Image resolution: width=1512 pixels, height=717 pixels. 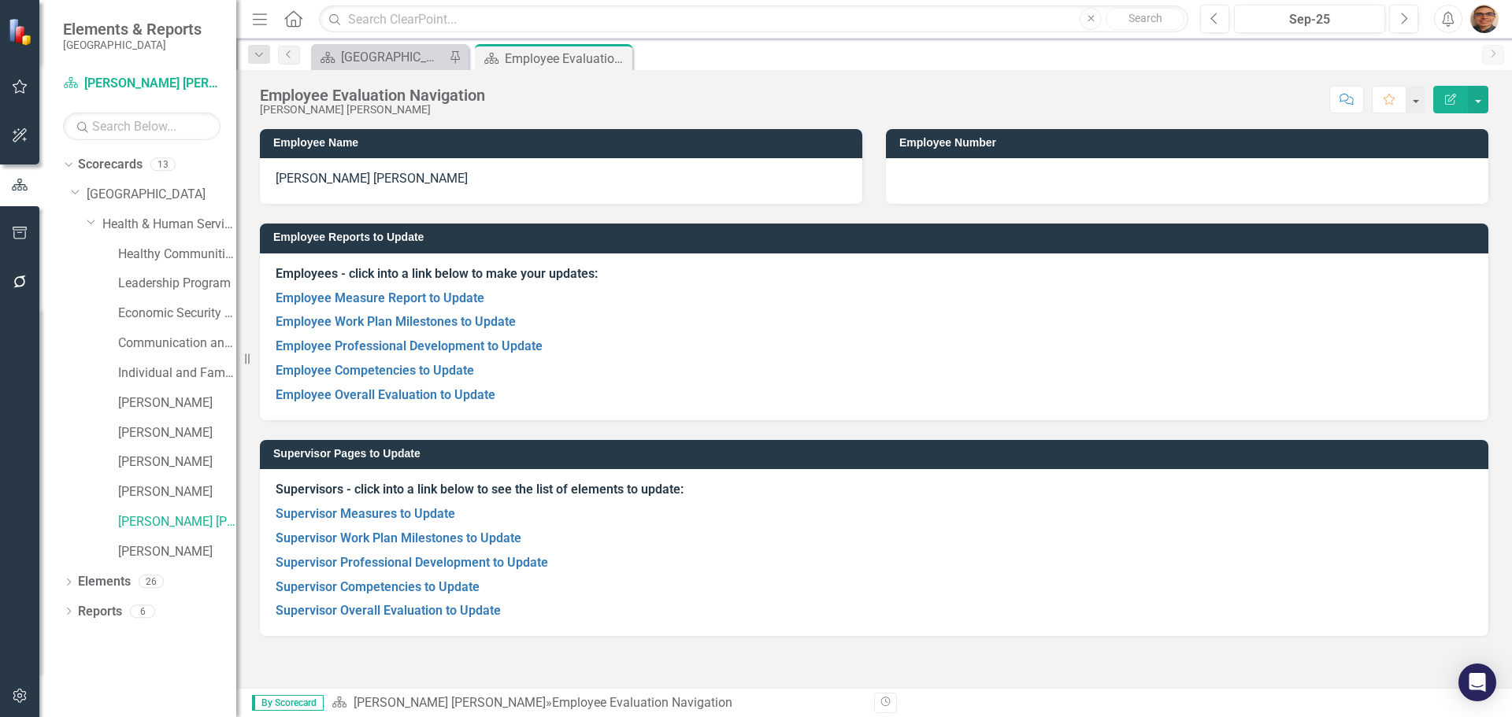 What do you see at coordinates (380, 298) in the screenshot?
I see `a: Employee Measure Report to Update` at bounding box center [380, 298].